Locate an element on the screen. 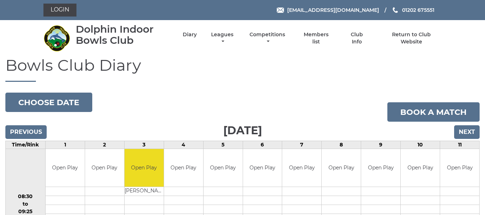 The width and height of the screenshot is (485, 215). a: Return to Club Website is located at coordinates (411, 38).